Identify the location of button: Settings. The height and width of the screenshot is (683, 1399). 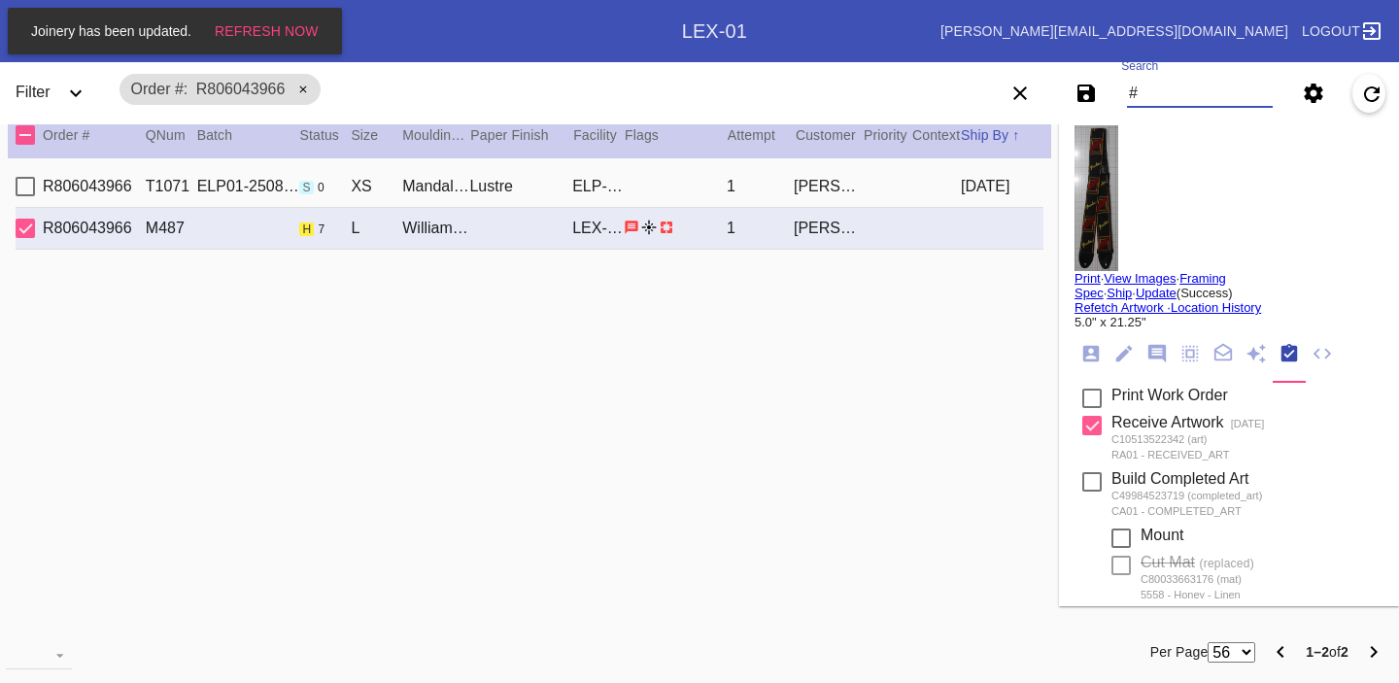
(1313, 93).